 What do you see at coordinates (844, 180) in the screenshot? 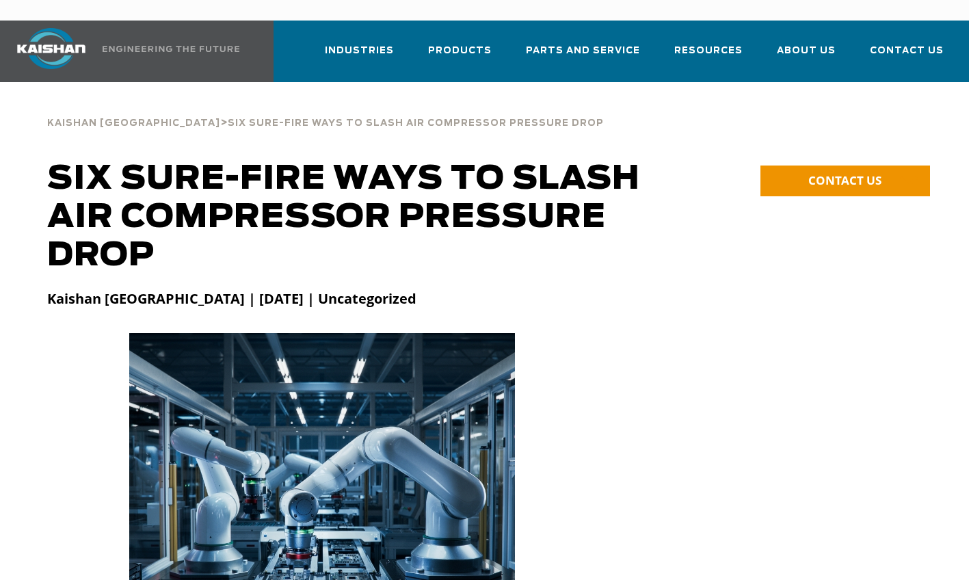
I see `span: CONTACT US` at bounding box center [844, 180].